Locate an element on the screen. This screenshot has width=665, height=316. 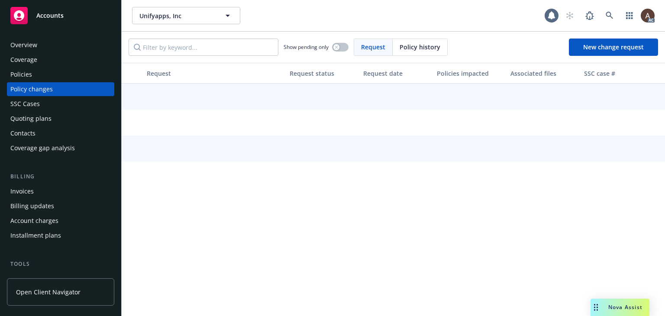
div: Policies impacted is located at coordinates (470, 73).